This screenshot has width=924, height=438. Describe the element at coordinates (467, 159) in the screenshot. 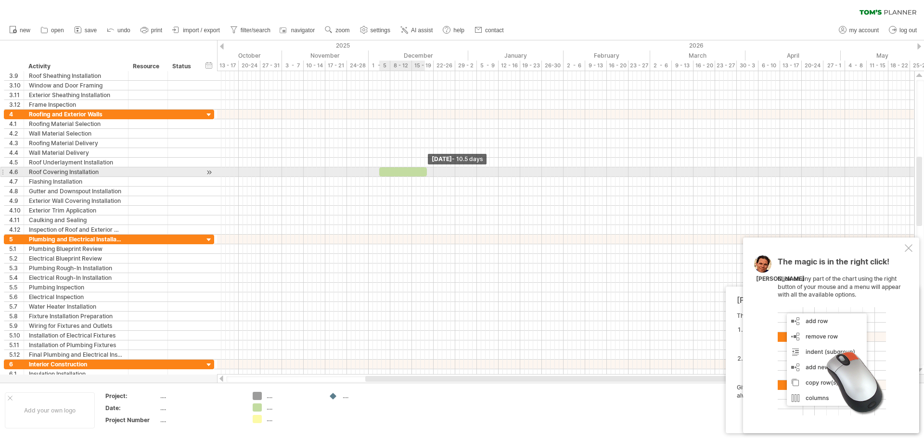

I see `span: - 10.5 days` at that location.